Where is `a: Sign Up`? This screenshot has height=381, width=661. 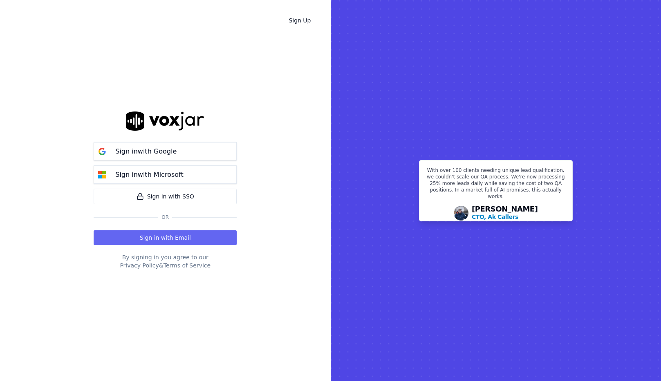
a: Sign Up is located at coordinates (300, 20).